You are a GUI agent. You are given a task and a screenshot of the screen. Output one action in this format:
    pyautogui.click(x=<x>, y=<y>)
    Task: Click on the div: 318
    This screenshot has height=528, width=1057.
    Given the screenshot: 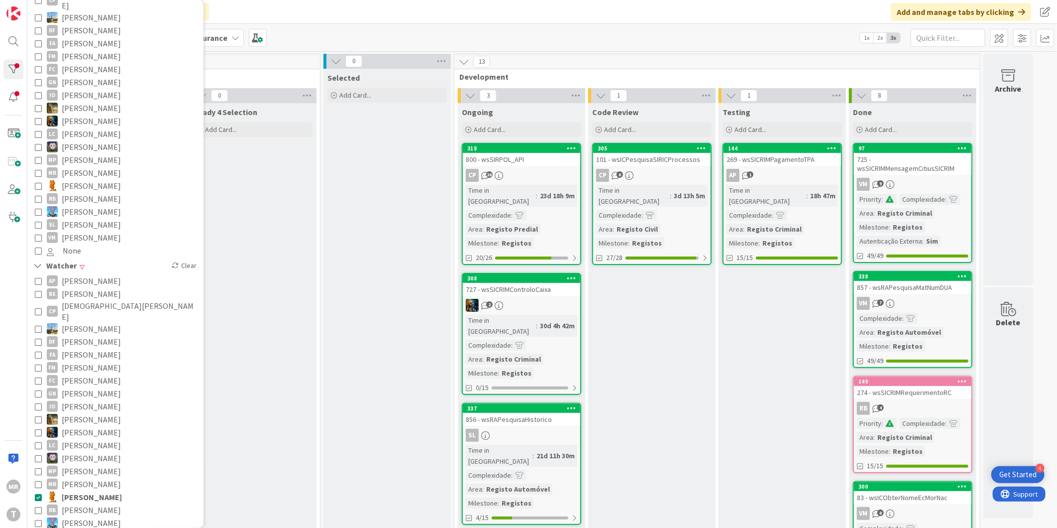 What is the action you would take?
    pyautogui.click(x=522, y=148)
    